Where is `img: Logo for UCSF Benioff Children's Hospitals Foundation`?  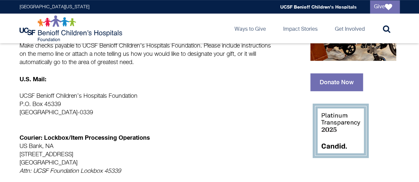 img: Logo for UCSF Benioff Children's Hospitals Foundation is located at coordinates (71, 28).